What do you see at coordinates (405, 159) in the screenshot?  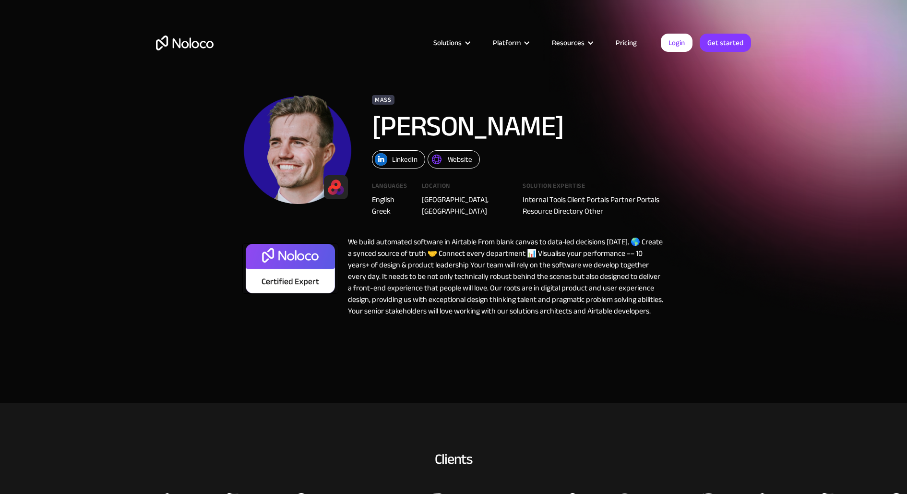 I see `div: LinkedIn` at bounding box center [405, 159].